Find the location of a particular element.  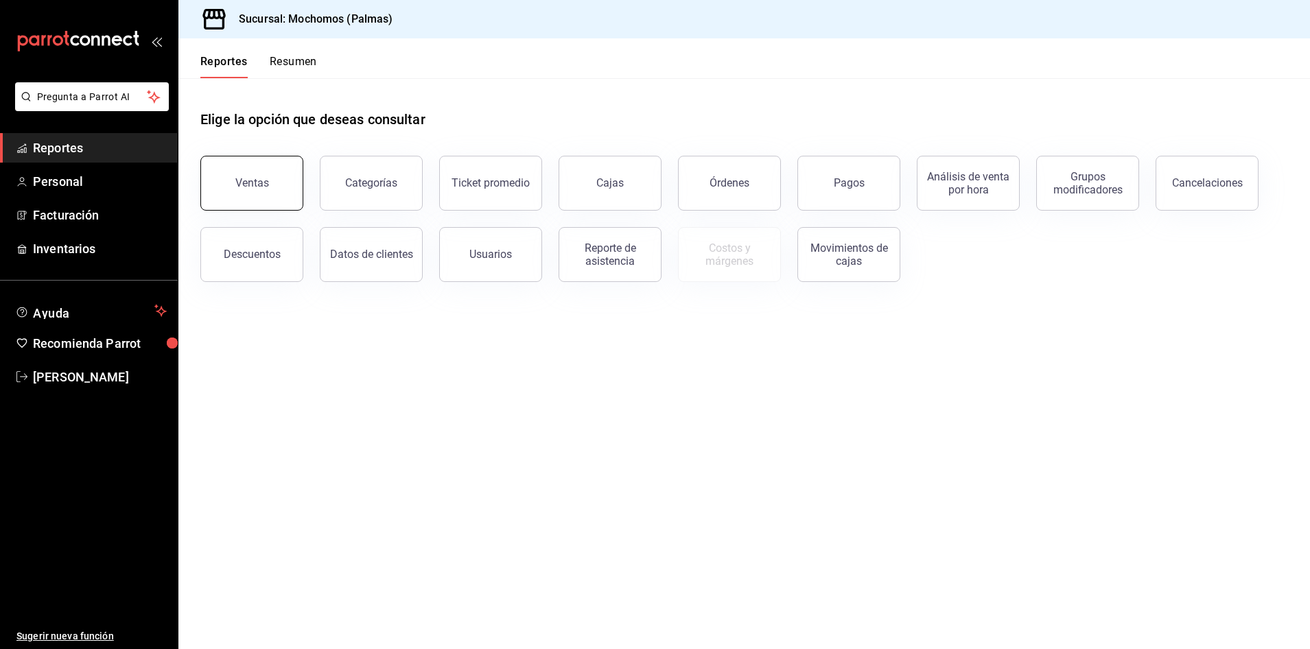

button: Pagos is located at coordinates (849, 183).